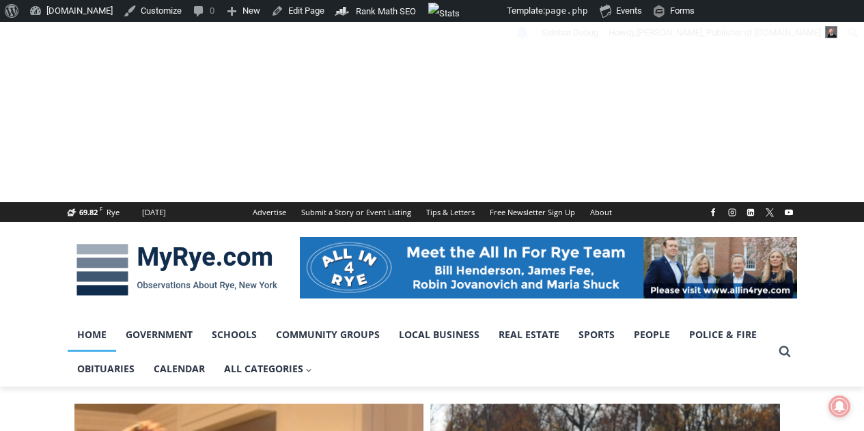 This screenshot has height=431, width=864. Describe the element at coordinates (652, 335) in the screenshot. I see `a: People` at that location.